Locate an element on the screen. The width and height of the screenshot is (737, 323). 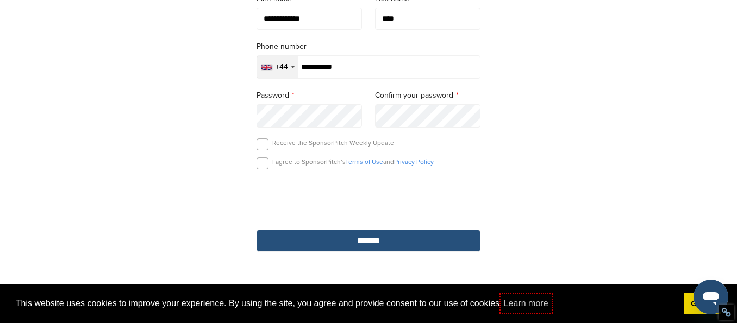
span: This website uses cookies to improve your experience. By using the site, you agree and provide co... is located at coordinates (345, 304).